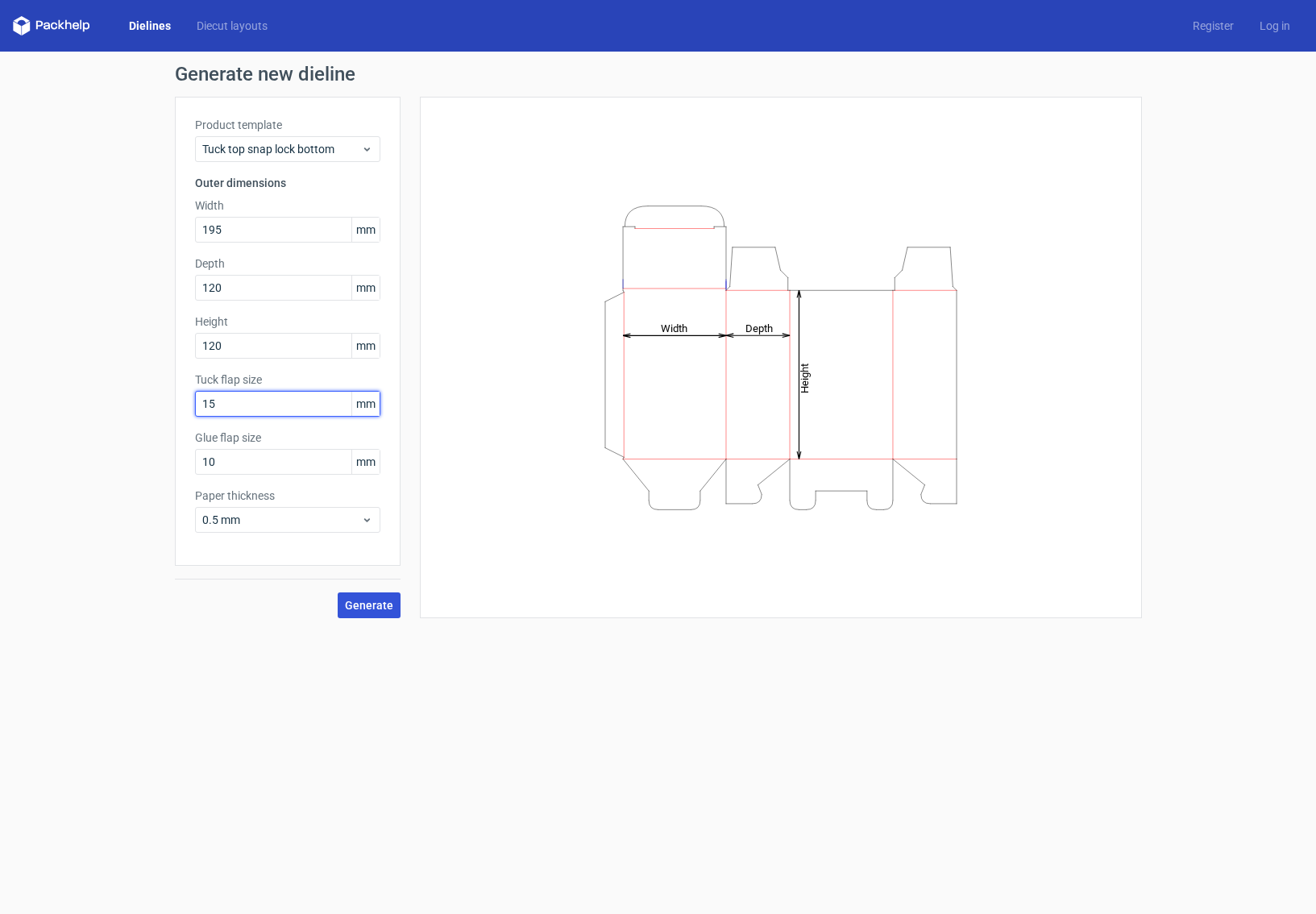 This screenshot has width=1316, height=914. I want to click on a: Diecut layouts, so click(232, 26).